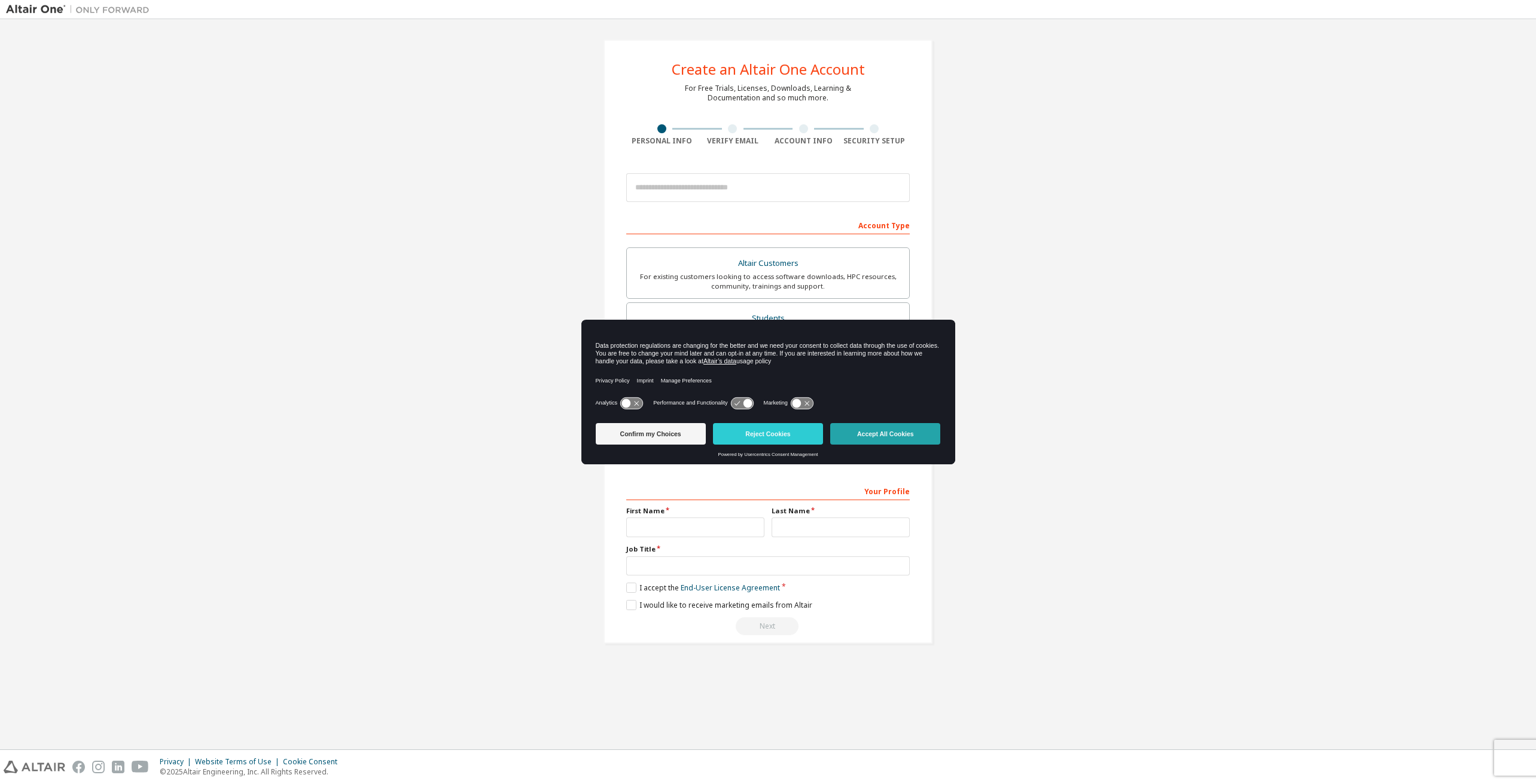  I want to click on label: Last Name, so click(841, 511).